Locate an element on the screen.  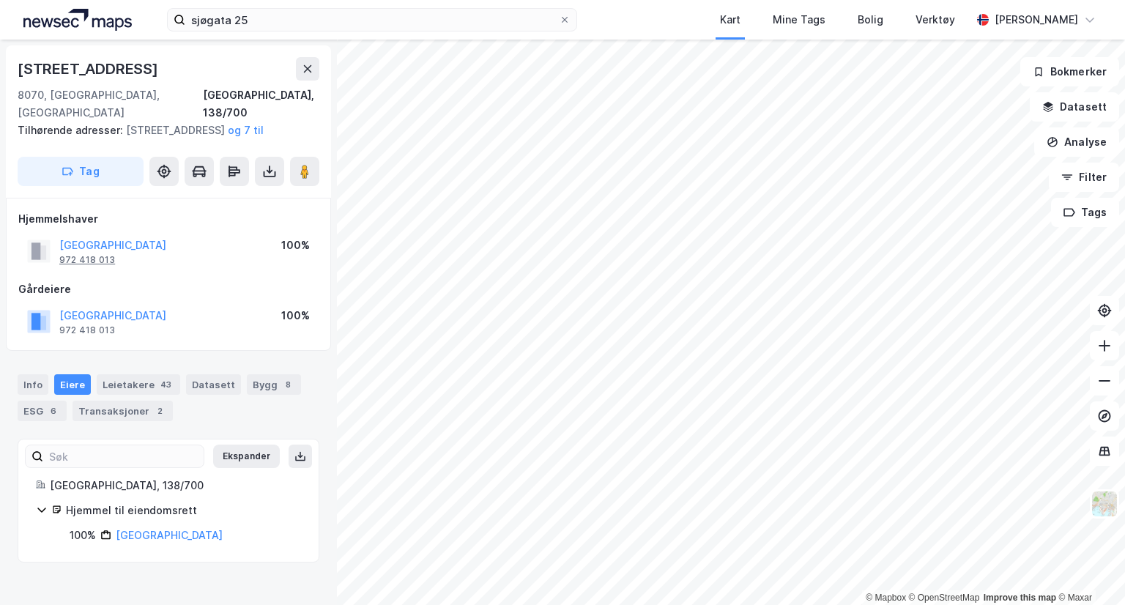
input: Søk på adresse, matrikkel, gårdeiere, leietakere eller personer is located at coordinates (372, 20).